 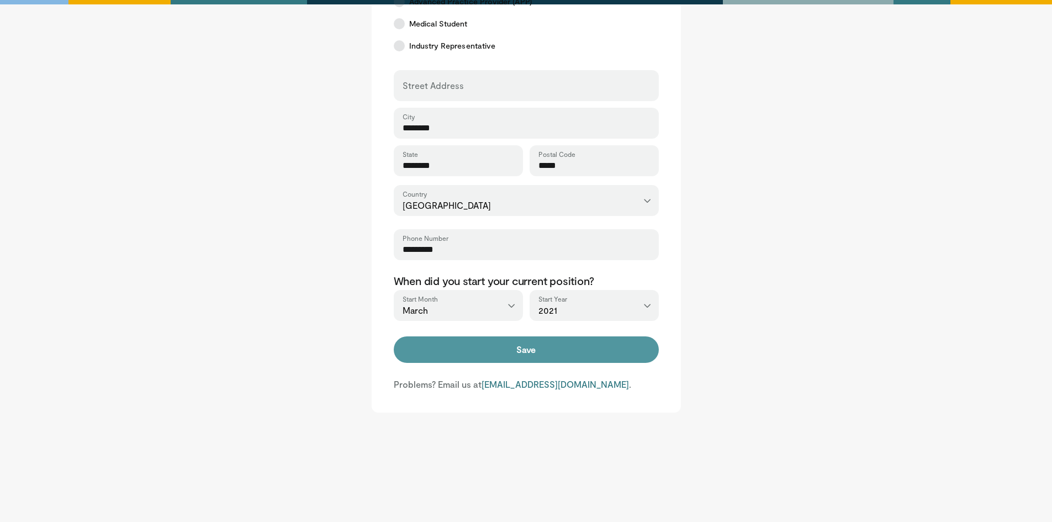 What do you see at coordinates (439, 24) in the screenshot?
I see `span: Medical Student` at bounding box center [439, 24].